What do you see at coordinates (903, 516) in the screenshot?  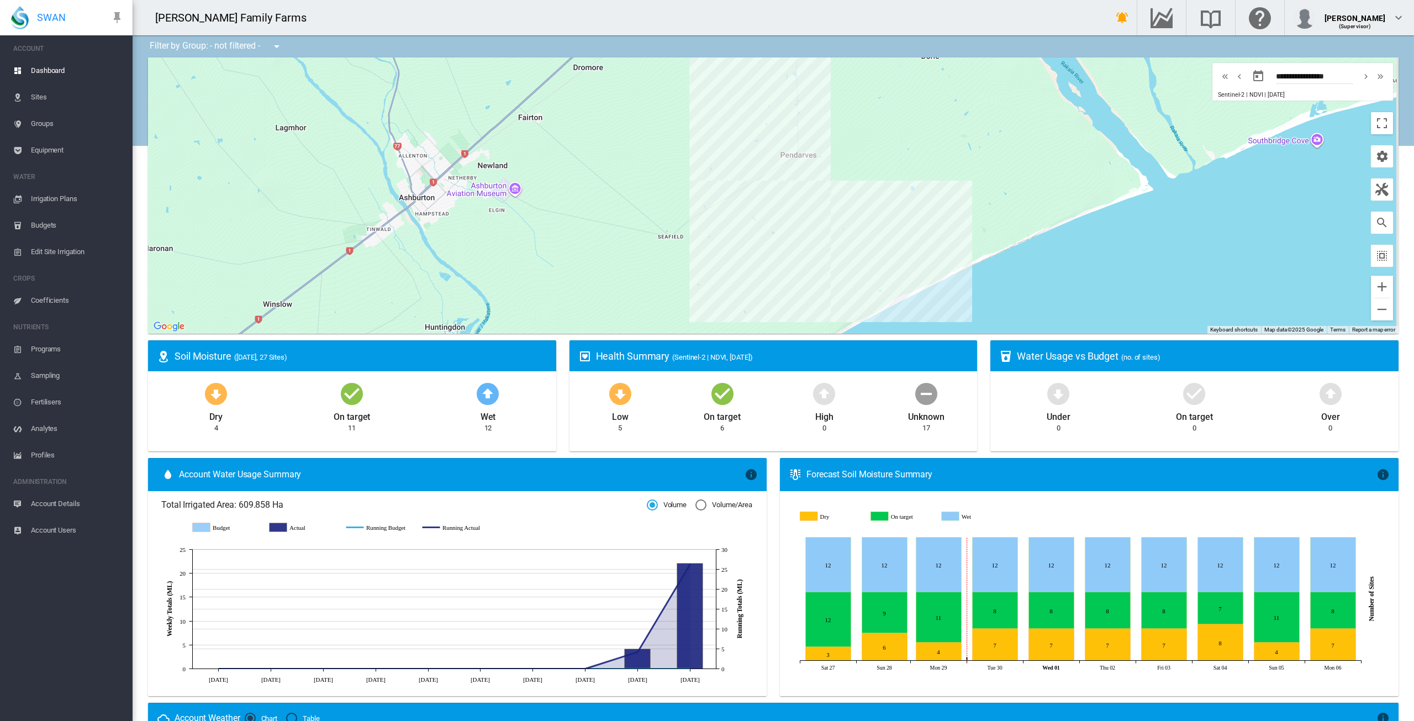 I see `g: On target` at bounding box center [903, 516].